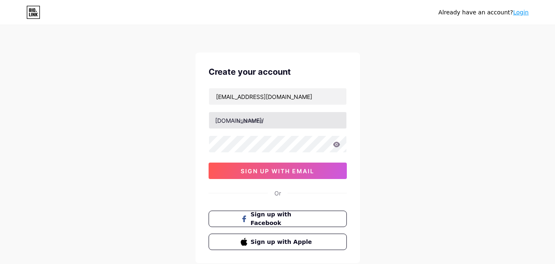 The width and height of the screenshot is (555, 264). Describe the element at coordinates (278, 242) in the screenshot. I see `a: Sign up with Apple` at that location.